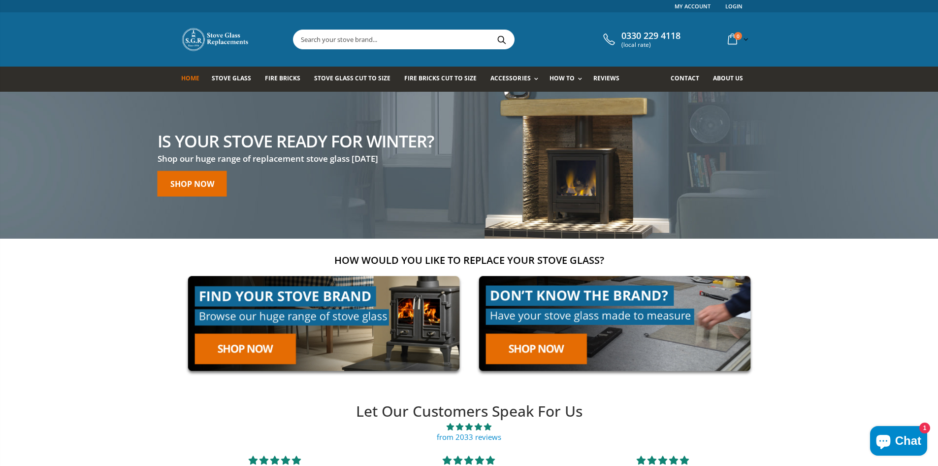  What do you see at coordinates (502, 39) in the screenshot?
I see `button: Search` at bounding box center [502, 39].